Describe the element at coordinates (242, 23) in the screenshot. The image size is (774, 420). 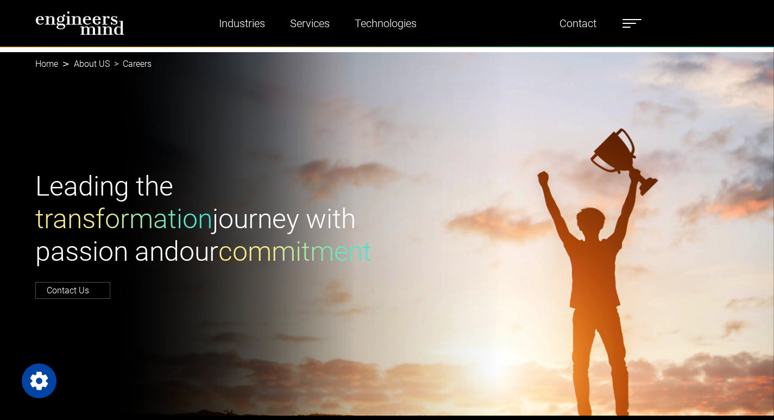
I see `a: Industries` at that location.